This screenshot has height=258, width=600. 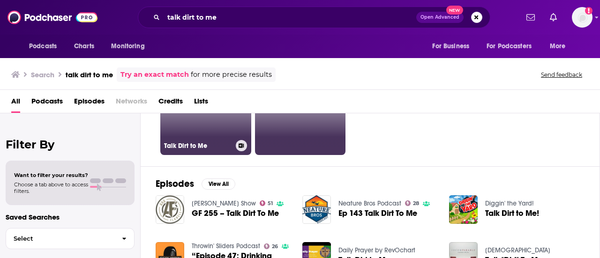 I want to click on span: Lists, so click(x=201, y=103).